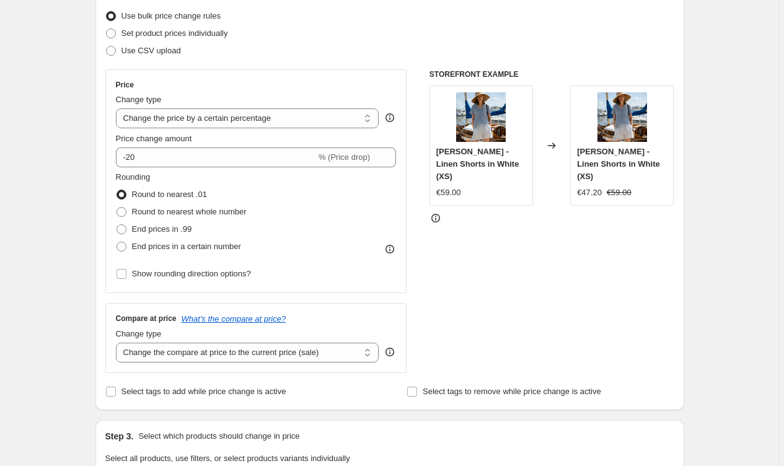  Describe the element at coordinates (552, 74) in the screenshot. I see `h6: STOREFRONT EXAMPLE` at that location.